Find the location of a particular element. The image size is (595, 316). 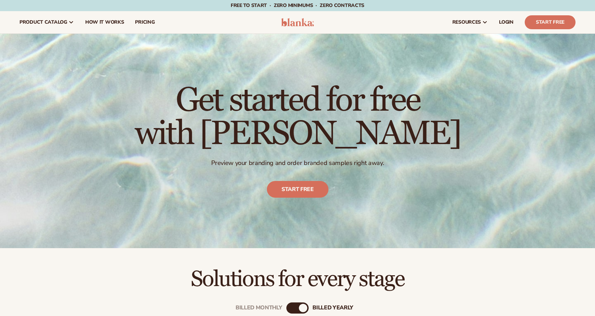

span: Free to start · ZERO minimums · ZERO contracts is located at coordinates (298, 5).